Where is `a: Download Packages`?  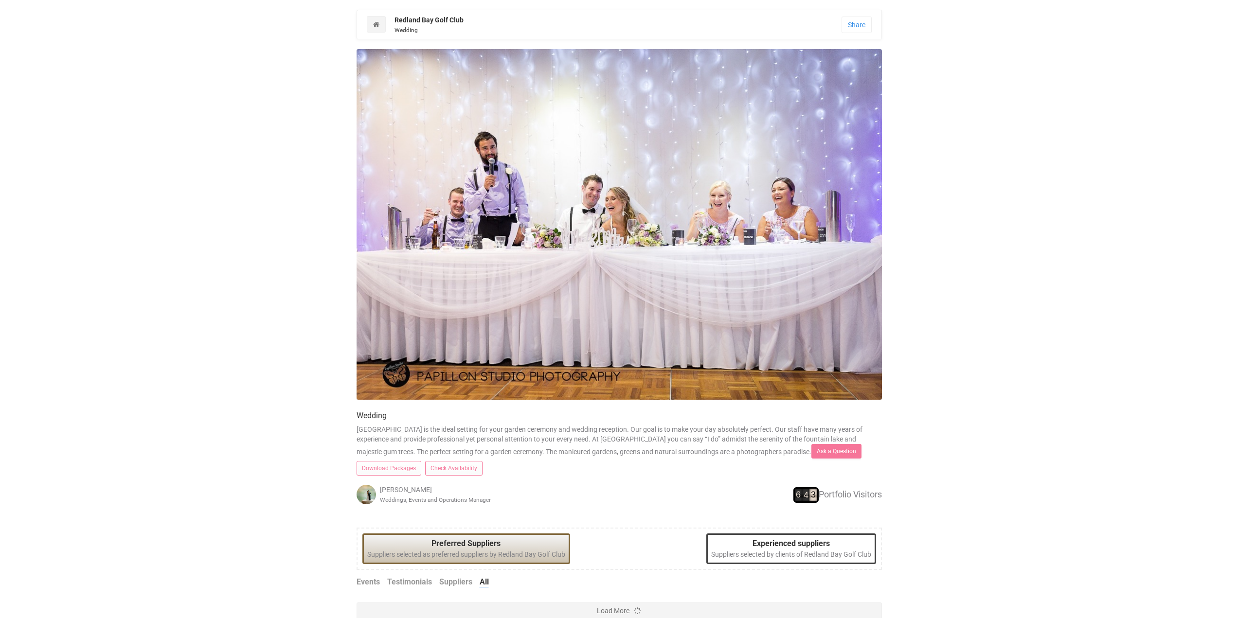 a: Download Packages is located at coordinates (389, 468).